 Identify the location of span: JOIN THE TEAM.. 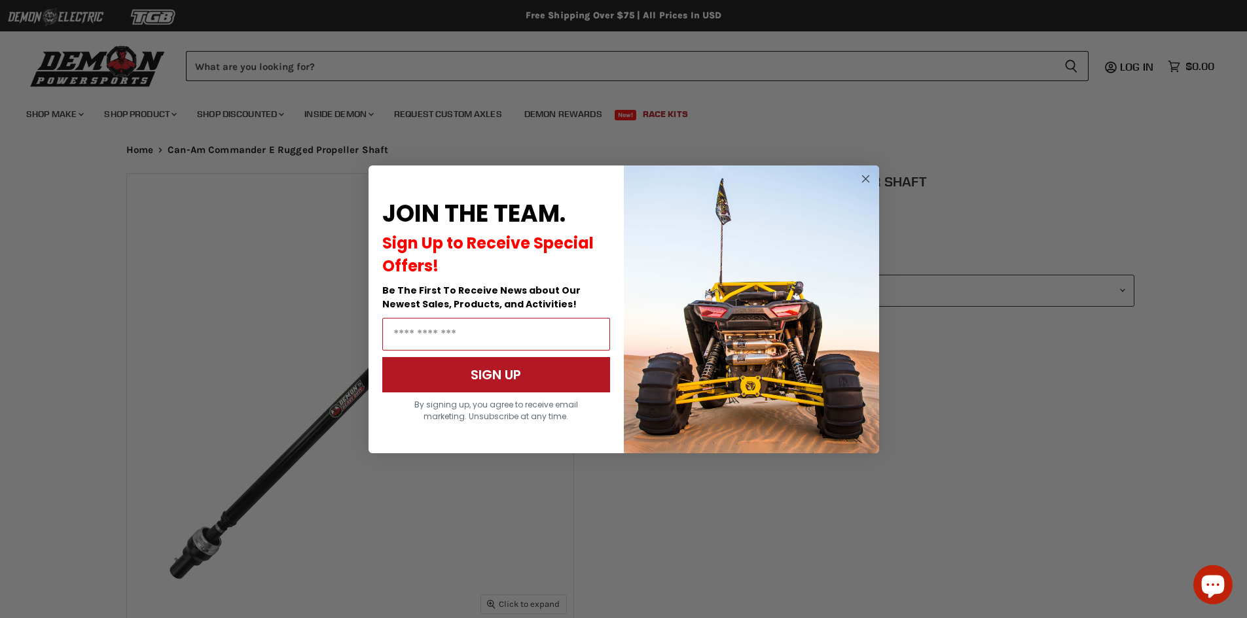
(474, 213).